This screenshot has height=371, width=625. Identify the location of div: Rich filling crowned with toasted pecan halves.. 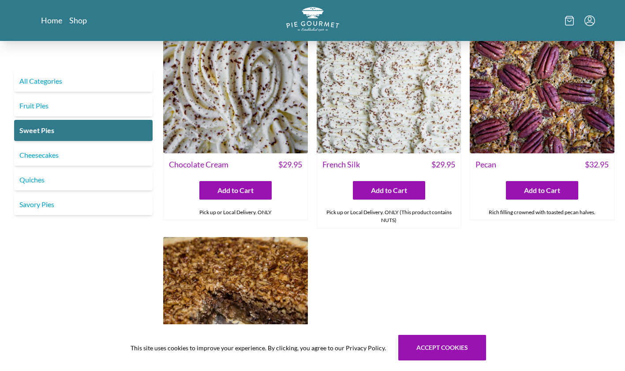
(542, 213).